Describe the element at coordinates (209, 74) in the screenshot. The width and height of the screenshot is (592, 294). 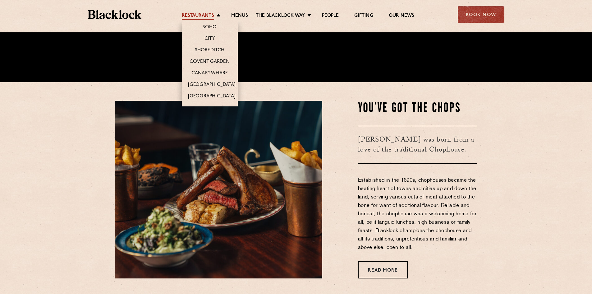
I see `a: Canary Wharf` at that location.